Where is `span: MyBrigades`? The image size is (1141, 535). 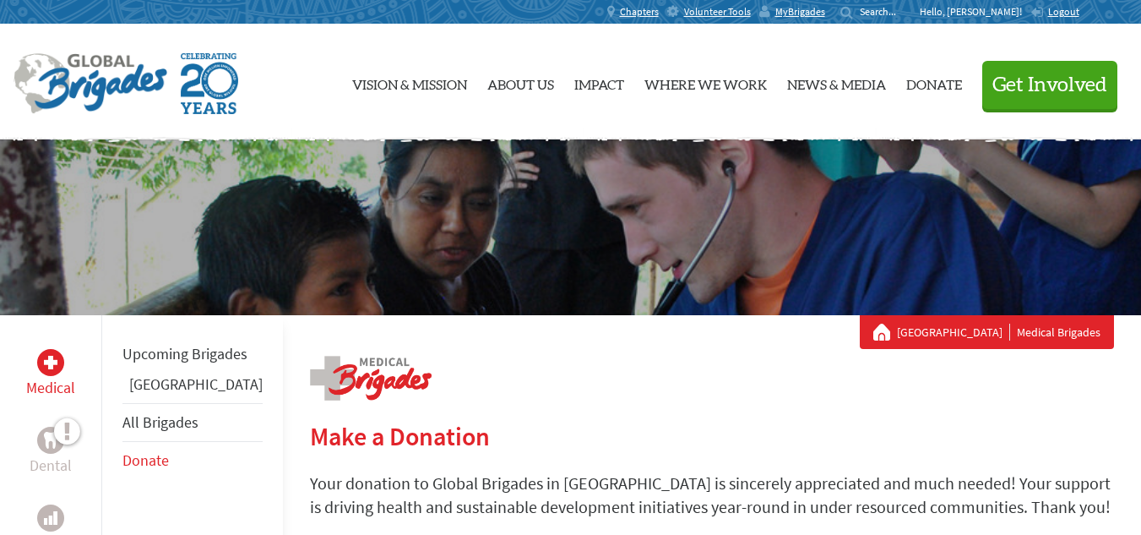
span: MyBrigades is located at coordinates (800, 12).